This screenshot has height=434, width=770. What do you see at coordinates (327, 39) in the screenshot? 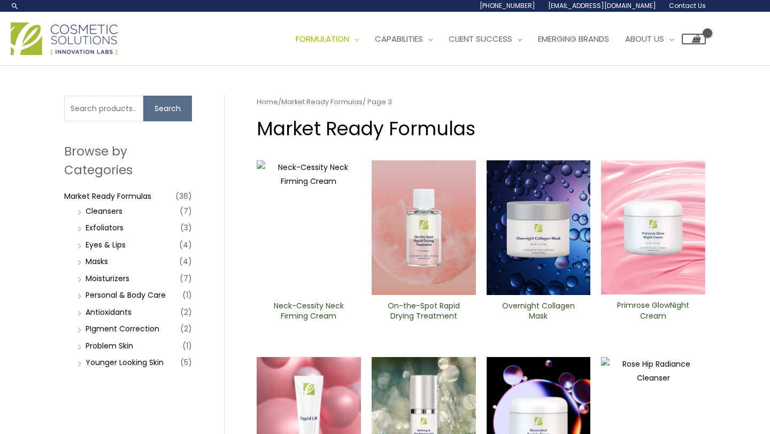
I see `a: Formulation` at bounding box center [327, 39].